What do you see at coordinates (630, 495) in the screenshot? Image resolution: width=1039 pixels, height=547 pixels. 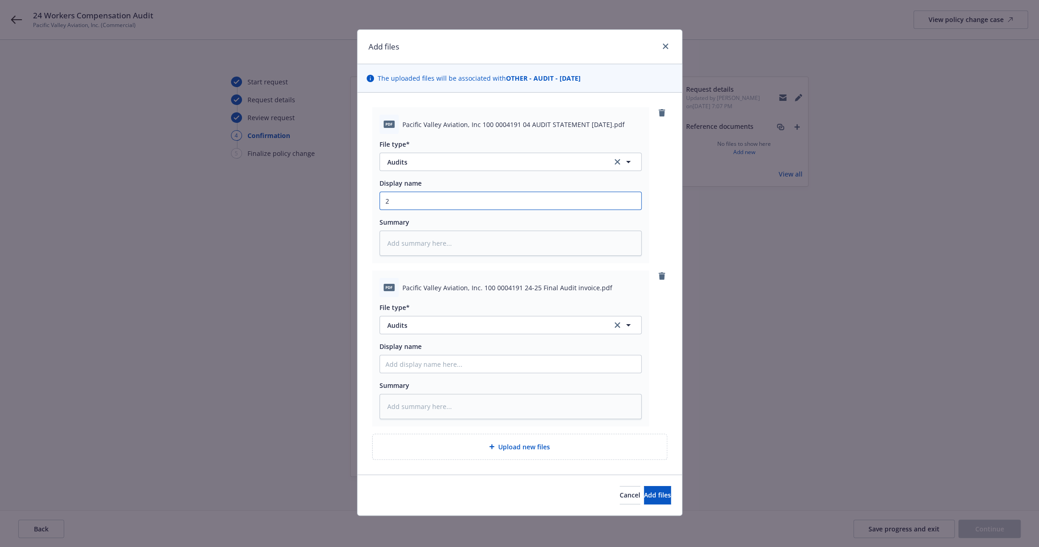 I see `button: Cancel` at bounding box center [630, 495].